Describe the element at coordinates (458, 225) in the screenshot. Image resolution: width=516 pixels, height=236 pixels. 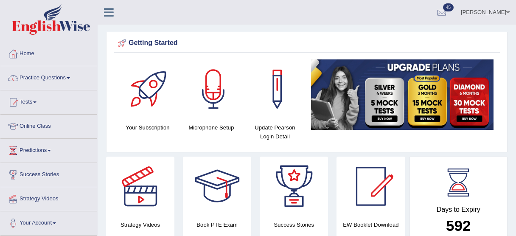
I see `b: 592` at that location.